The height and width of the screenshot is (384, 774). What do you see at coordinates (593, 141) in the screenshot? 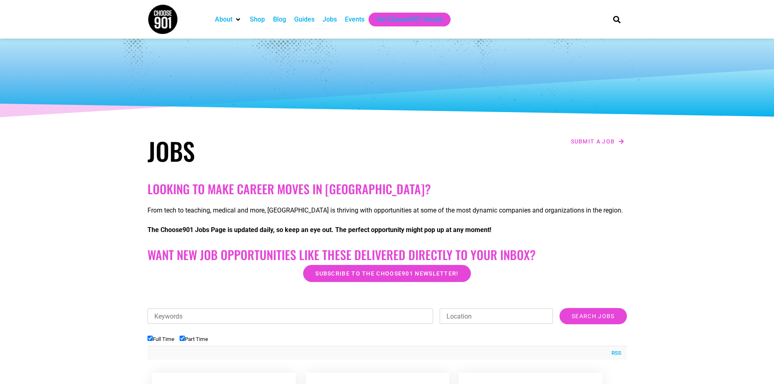
I see `span: Submit a job` at bounding box center [593, 141].